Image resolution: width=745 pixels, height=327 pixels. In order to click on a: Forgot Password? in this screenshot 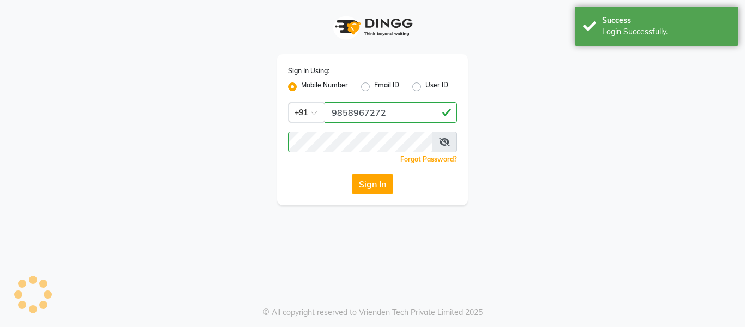, I will do `click(429, 159)`.